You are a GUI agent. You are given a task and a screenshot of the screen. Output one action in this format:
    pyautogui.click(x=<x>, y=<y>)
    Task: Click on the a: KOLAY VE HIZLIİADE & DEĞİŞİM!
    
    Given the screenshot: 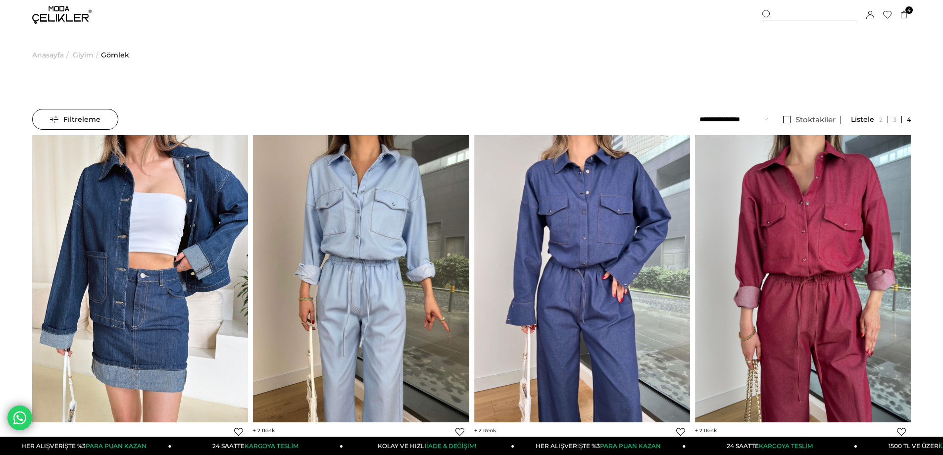 What is the action you would take?
    pyautogui.click(x=428, y=445)
    